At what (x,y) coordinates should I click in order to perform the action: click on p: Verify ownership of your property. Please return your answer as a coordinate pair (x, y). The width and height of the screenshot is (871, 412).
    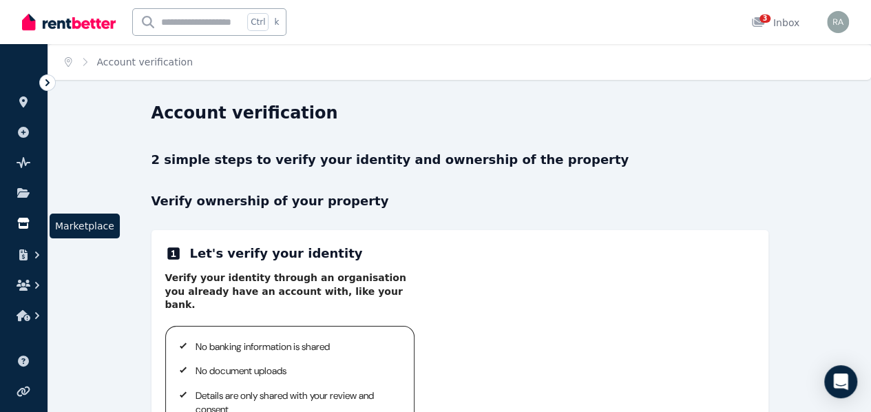
    Looking at the image, I should click on (460, 201).